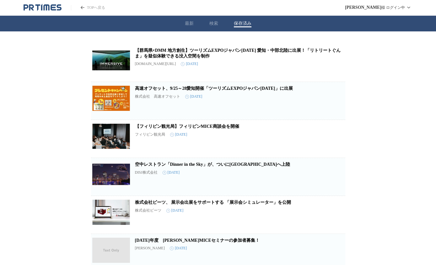 The width and height of the screenshot is (436, 265). I want to click on img: 空中レストラン「Dinner in the Sky」が、ついに大阪へ上陸, so click(111, 174).